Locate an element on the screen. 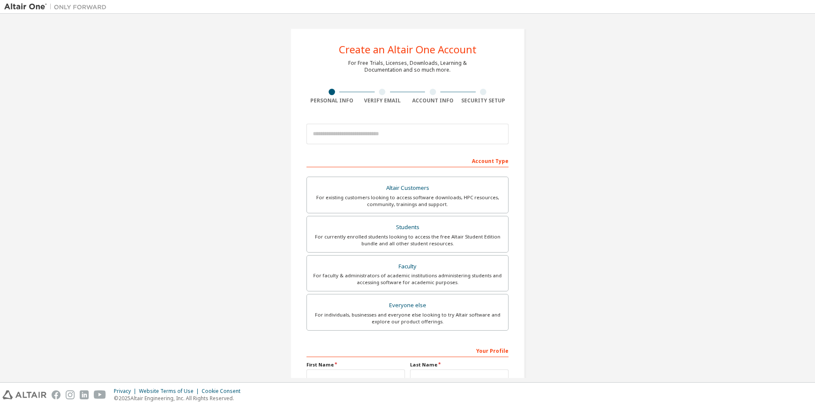 This screenshot has width=815, height=407. div: Account Type is located at coordinates (408, 160).